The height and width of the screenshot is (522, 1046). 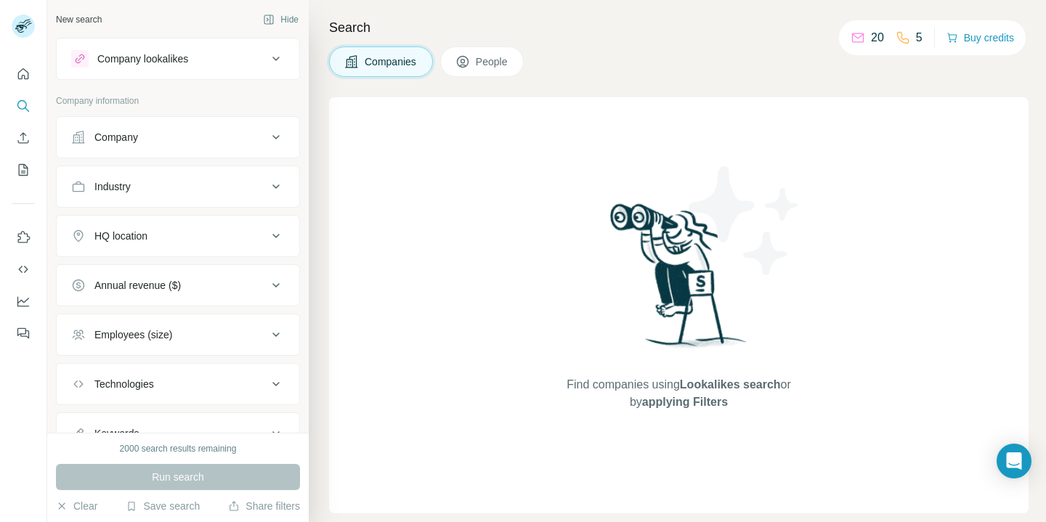 I want to click on span: applying Filters, so click(x=685, y=402).